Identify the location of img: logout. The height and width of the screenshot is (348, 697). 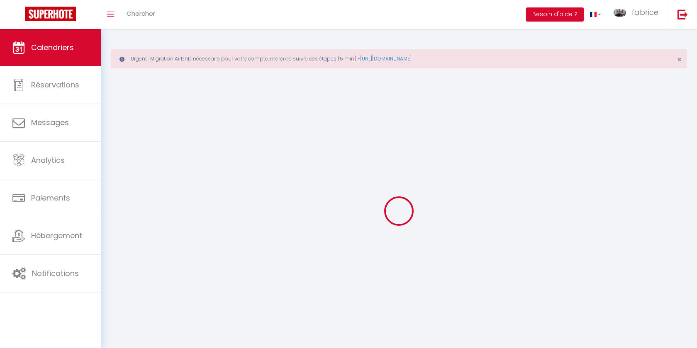
(682, 14).